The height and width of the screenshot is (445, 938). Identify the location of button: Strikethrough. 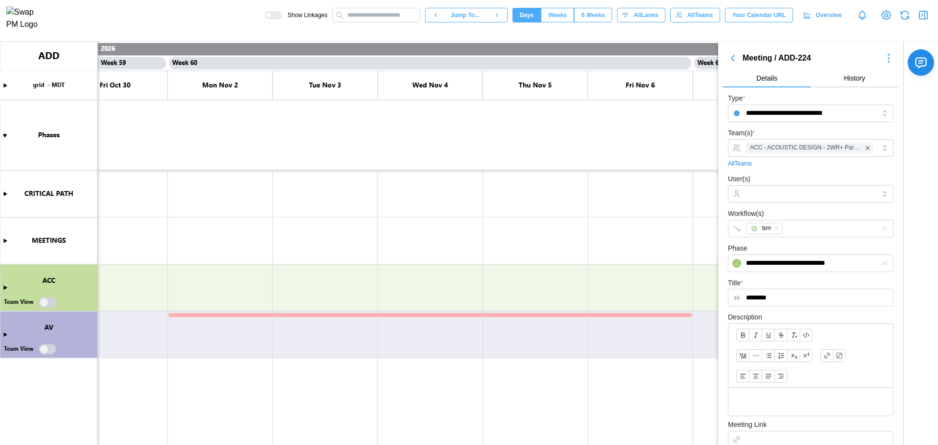
(781, 335).